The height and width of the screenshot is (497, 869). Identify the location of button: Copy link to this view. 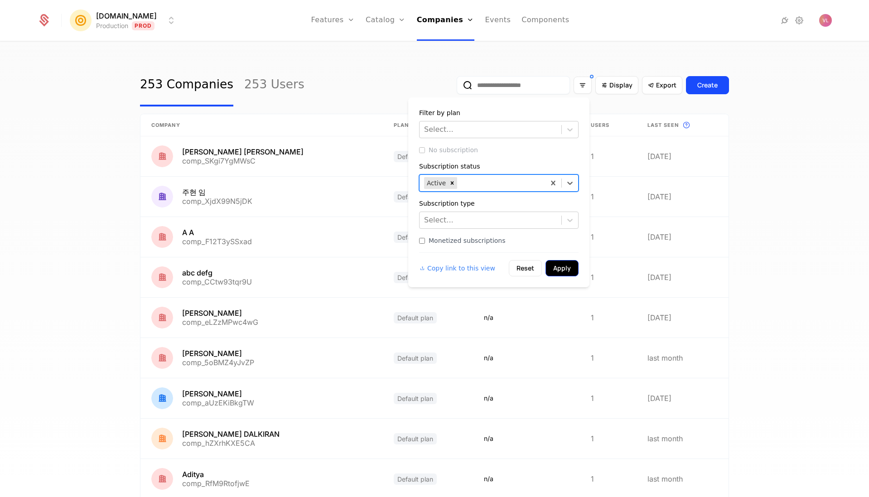
(457, 268).